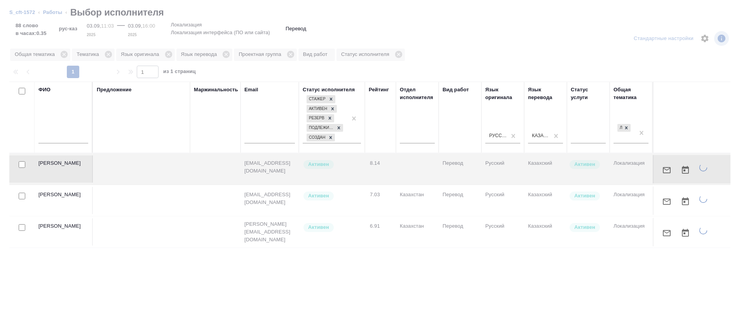 This screenshot has width=746, height=326. What do you see at coordinates (631, 94) in the screenshot?
I see `div: Общая тематика` at bounding box center [631, 94].